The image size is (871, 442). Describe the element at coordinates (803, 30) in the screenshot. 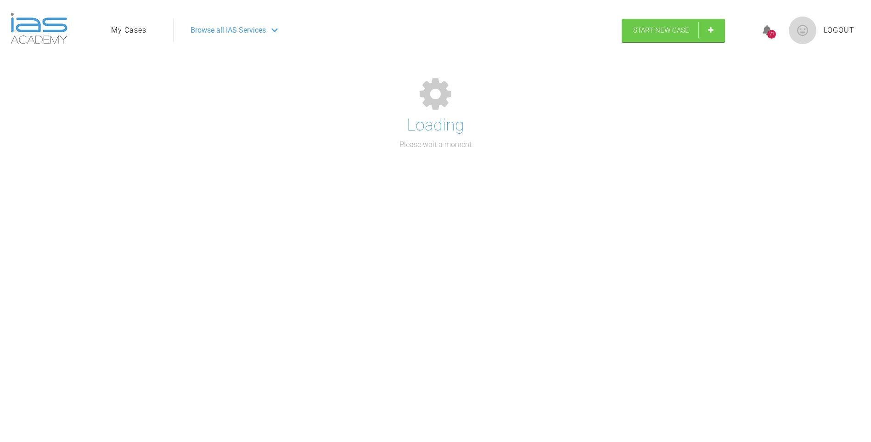

I see `img: profile.png` at that location.